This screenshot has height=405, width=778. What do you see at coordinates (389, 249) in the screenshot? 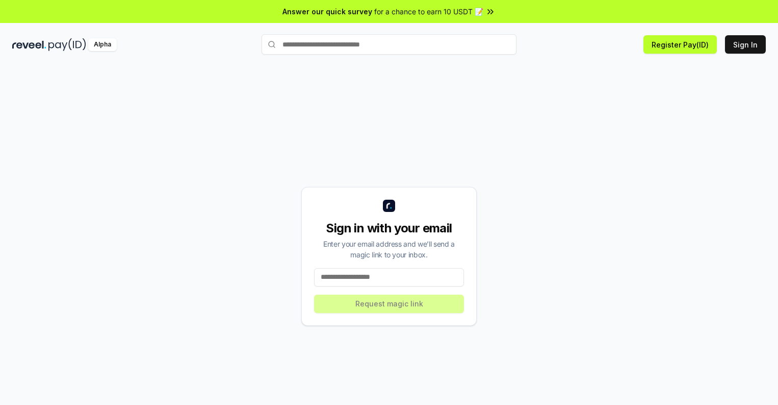
I see `div: Enter your email address and we’ll send a magic link to your inbox.` at bounding box center [389, 249].